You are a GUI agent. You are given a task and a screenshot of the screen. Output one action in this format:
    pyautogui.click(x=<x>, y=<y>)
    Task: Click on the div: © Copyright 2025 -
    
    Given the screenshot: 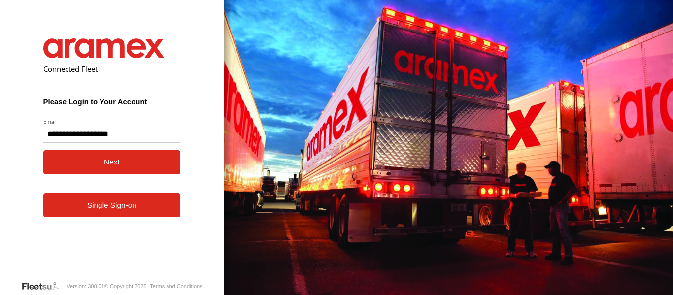 What is the action you would take?
    pyautogui.click(x=153, y=286)
    